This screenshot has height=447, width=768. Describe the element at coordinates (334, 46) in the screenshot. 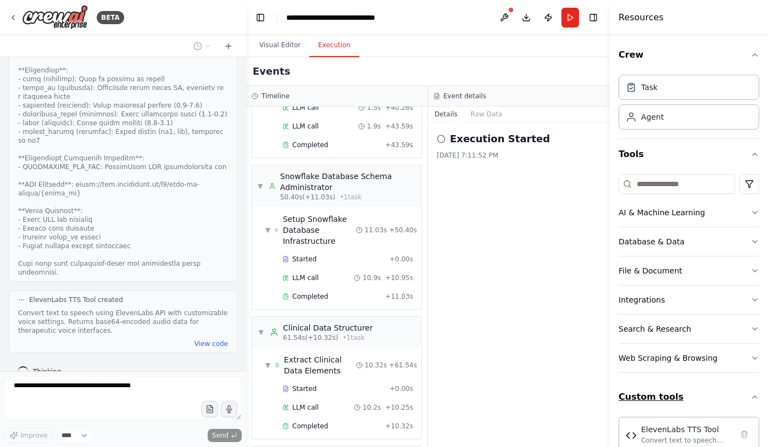

I see `button: Execution` at that location.